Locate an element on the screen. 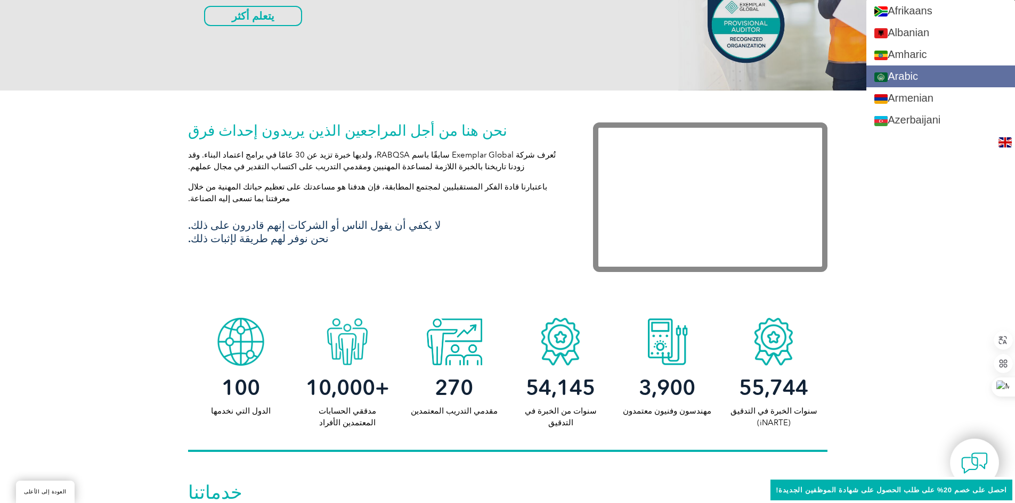  font: تُعرف شركة Exemplar Global سابقًا باسم RABQSA، ولديها خبرة تزيد عن 30 عامًا في برامج اعتماد البنا... is located at coordinates (372, 161).